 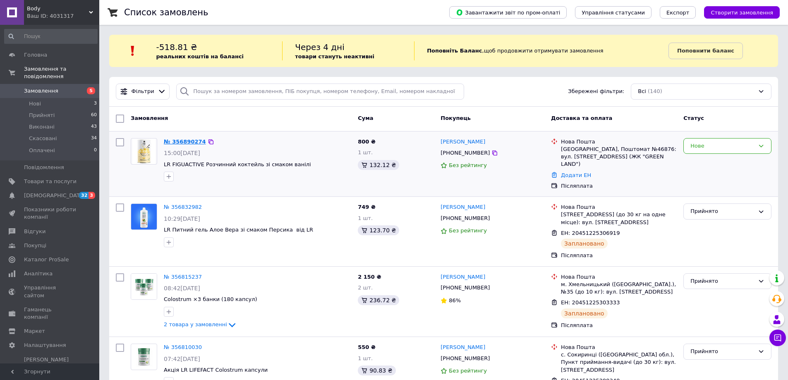 What do you see at coordinates (50, 292) in the screenshot?
I see `span: Управління сайтом` at bounding box center [50, 292].